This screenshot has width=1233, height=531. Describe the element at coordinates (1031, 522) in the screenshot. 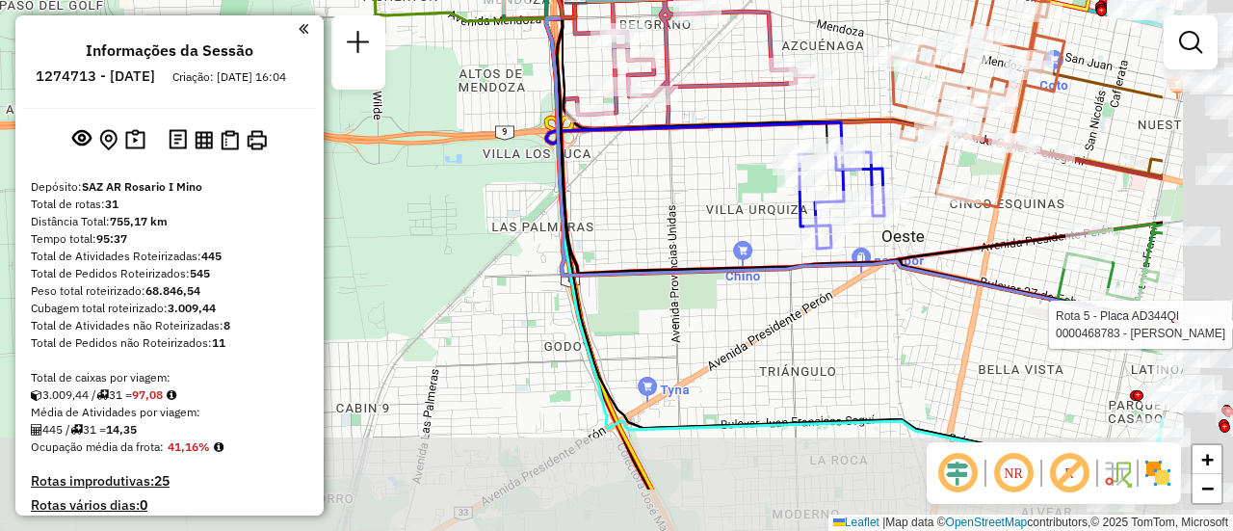

I see `div: Map data © contributors,© 2025 TomTom, Microsoft` at that location.